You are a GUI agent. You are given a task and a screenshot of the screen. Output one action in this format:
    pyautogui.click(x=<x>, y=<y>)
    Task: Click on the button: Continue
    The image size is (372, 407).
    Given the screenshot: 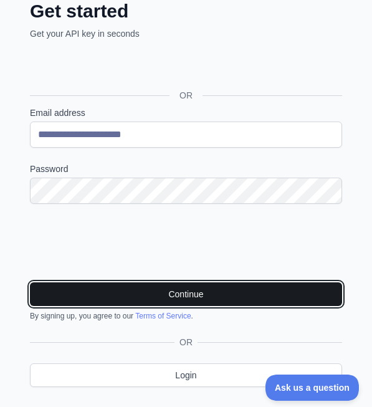 What is the action you would take?
    pyautogui.click(x=186, y=294)
    